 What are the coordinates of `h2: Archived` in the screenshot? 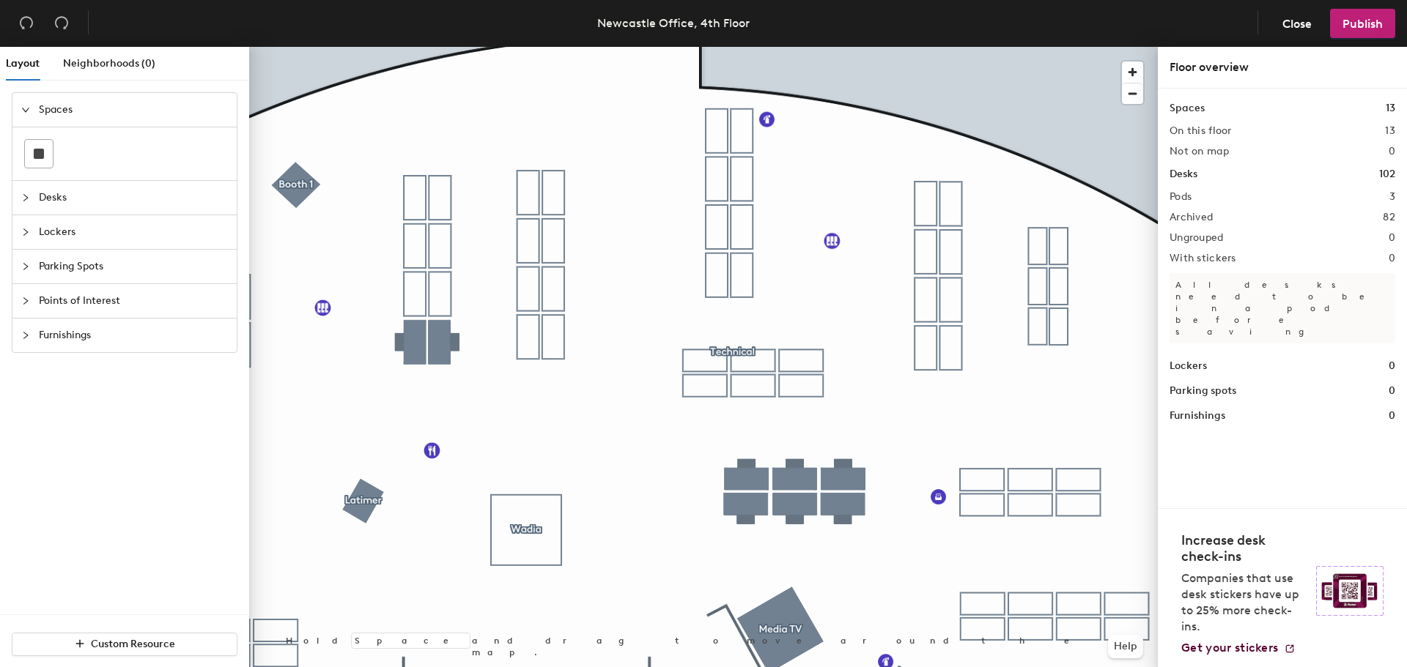 It's located at (1191, 218).